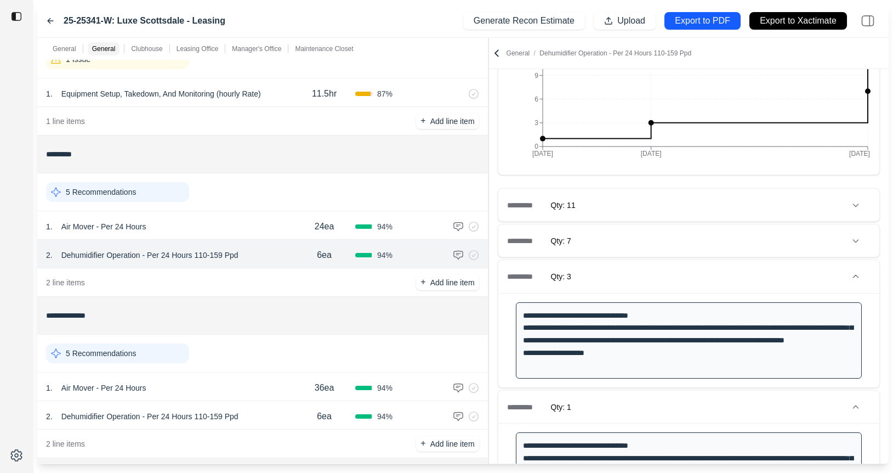 This screenshot has height=473, width=893. What do you see at coordinates (197, 49) in the screenshot?
I see `p: Leasing Office` at bounding box center [197, 49].